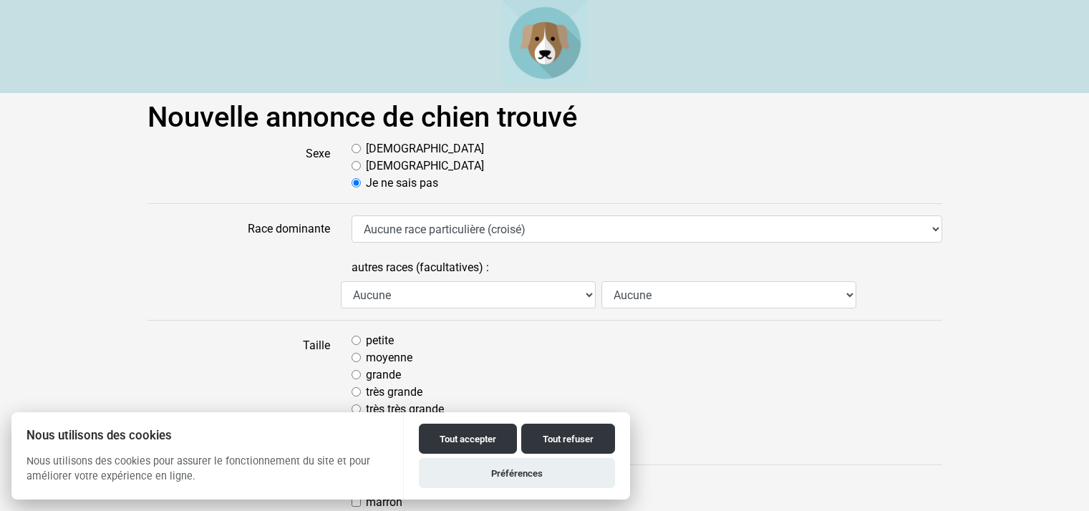  Describe the element at coordinates (517, 473) in the screenshot. I see `button: Préférences` at that location.